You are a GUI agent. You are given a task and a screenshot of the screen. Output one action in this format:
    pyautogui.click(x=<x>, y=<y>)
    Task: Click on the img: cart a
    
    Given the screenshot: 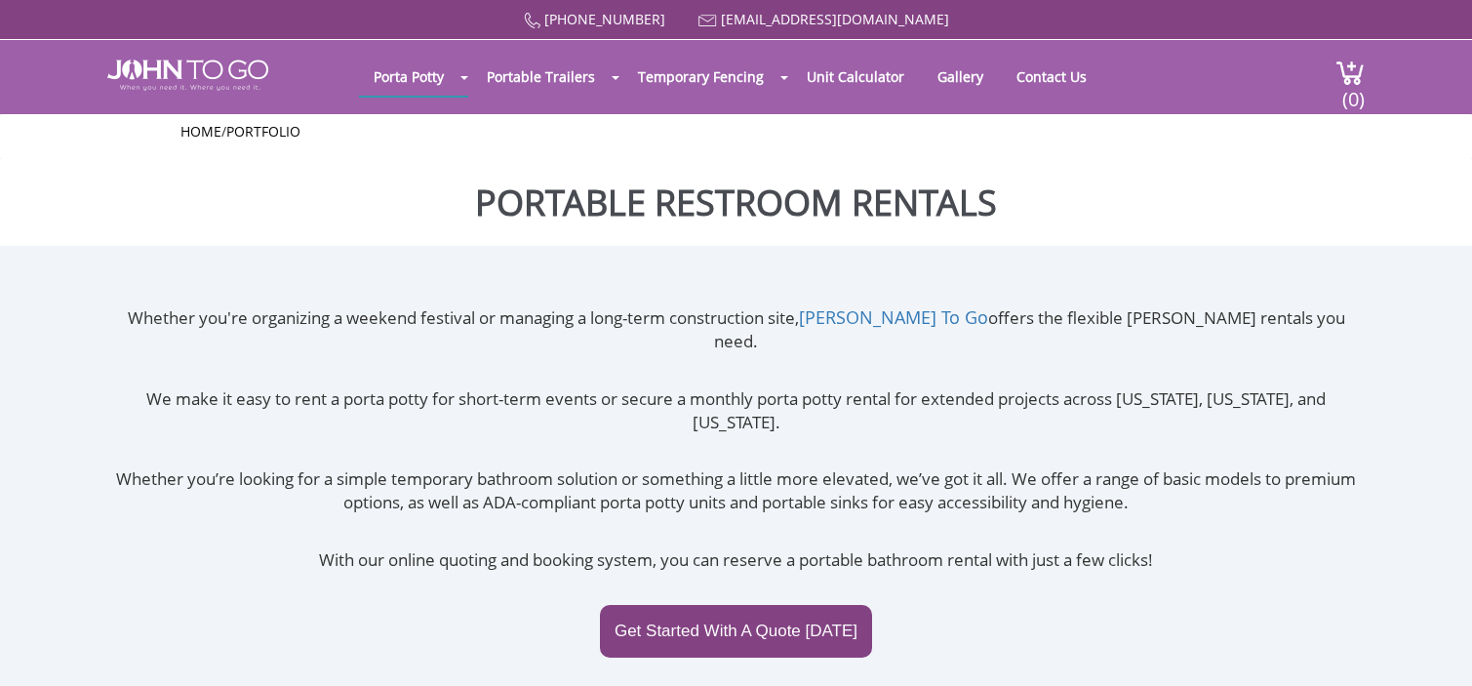 What is the action you would take?
    pyautogui.click(x=1350, y=72)
    